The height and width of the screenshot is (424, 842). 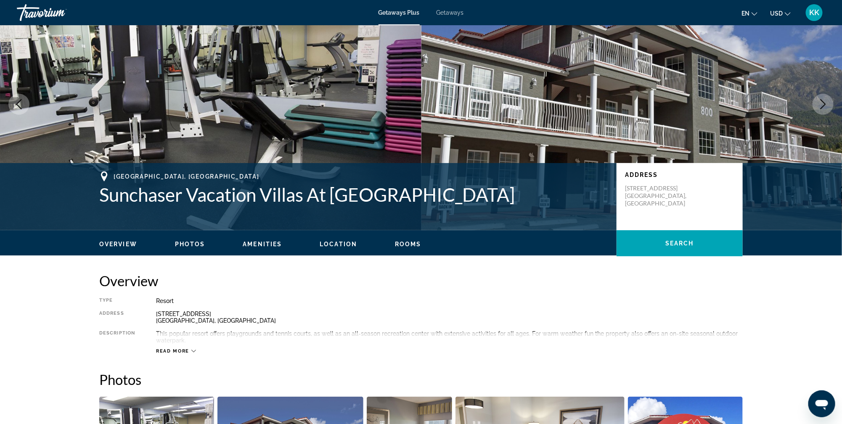 I want to click on button: Amenities, so click(x=262, y=244).